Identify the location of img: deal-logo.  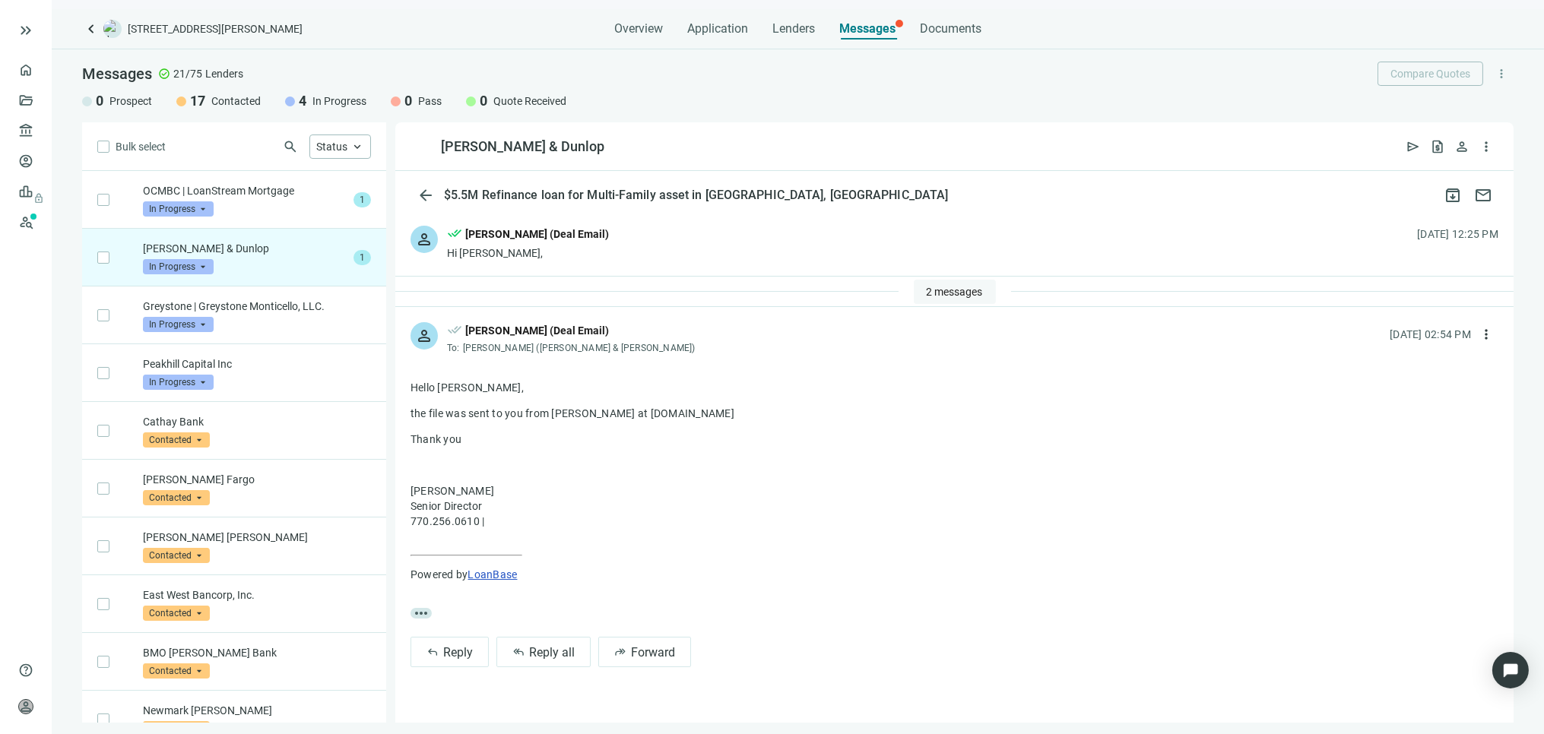
(113, 29).